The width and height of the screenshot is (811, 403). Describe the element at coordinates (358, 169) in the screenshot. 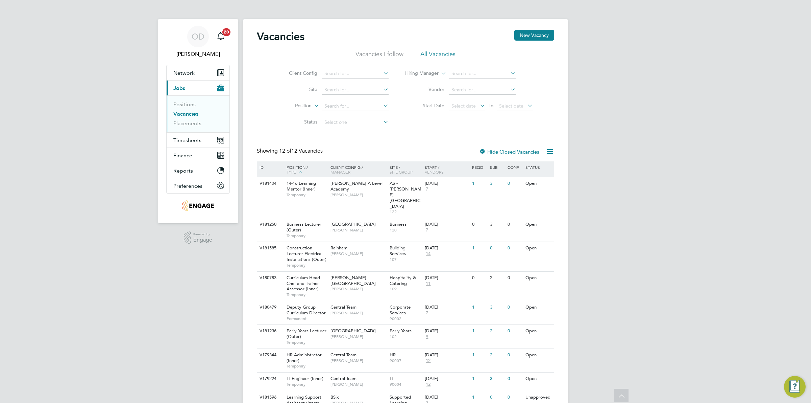

I see `div: Client Config /` at that location.